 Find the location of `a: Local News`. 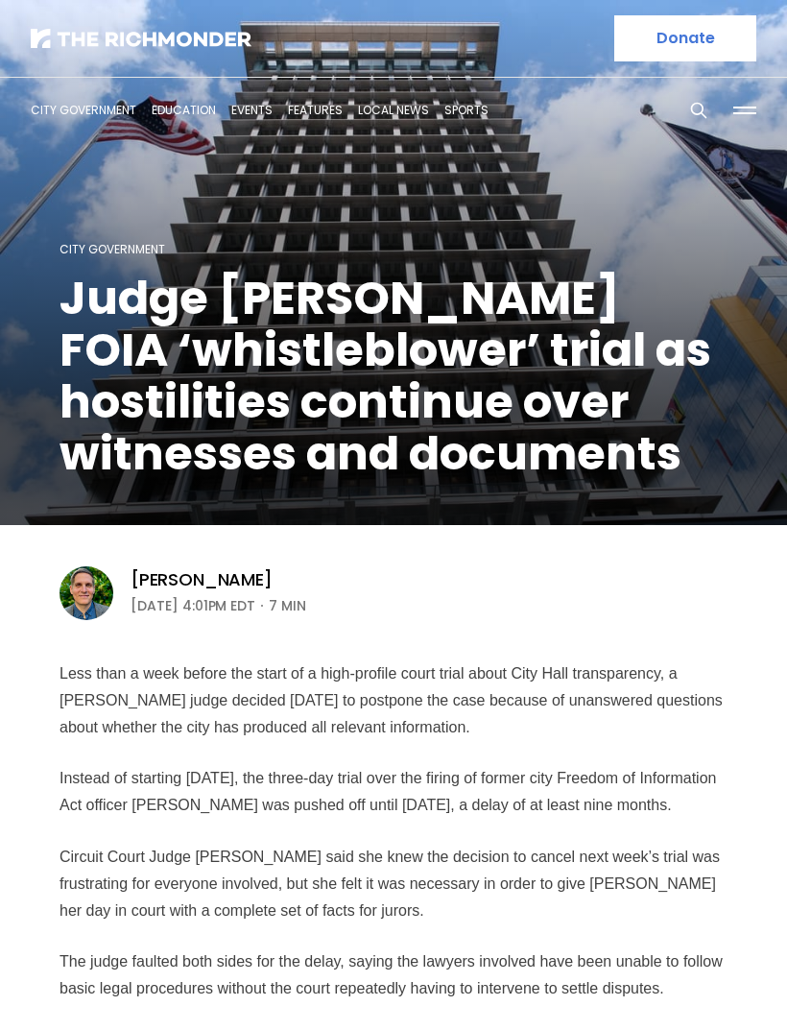

a: Local News is located at coordinates (394, 109).